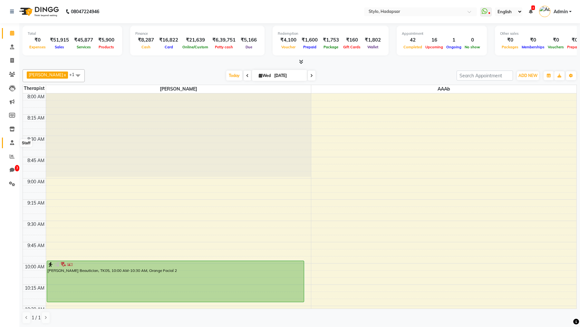 The image size is (580, 327). What do you see at coordinates (434, 40) in the screenshot?
I see `div: 16` at bounding box center [434, 40].